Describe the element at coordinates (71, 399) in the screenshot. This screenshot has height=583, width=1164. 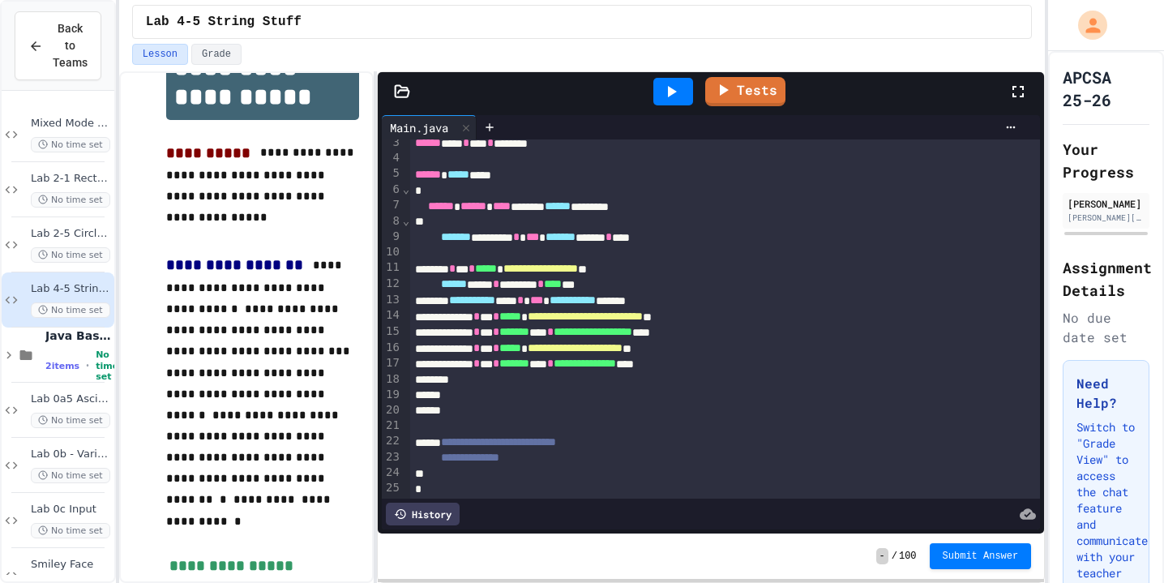
I see `span: Lab 0a5 Ascii Art` at that location.